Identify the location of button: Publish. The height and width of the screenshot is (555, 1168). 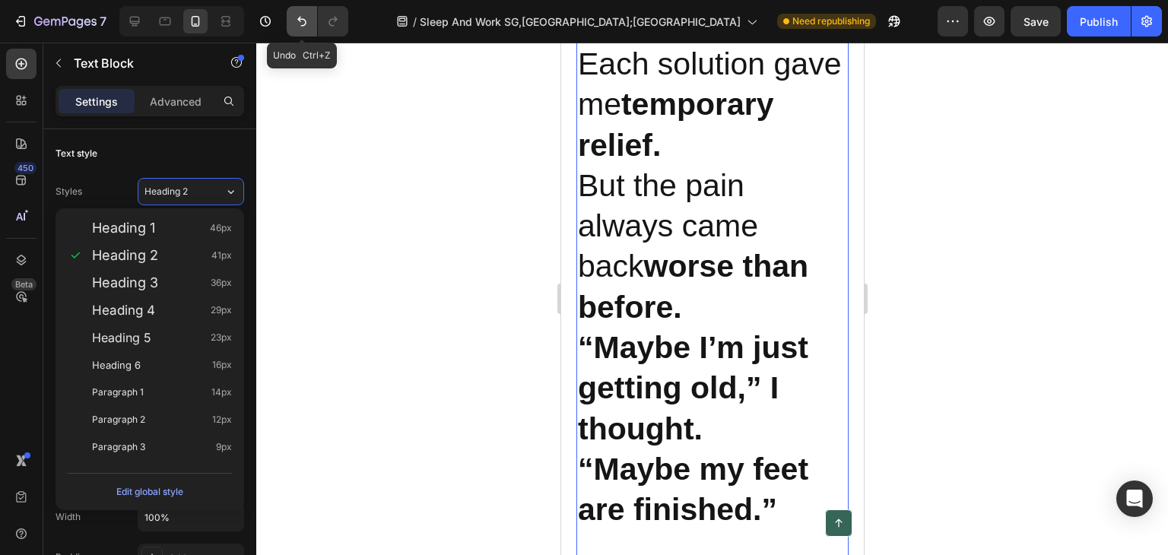
(1099, 21).